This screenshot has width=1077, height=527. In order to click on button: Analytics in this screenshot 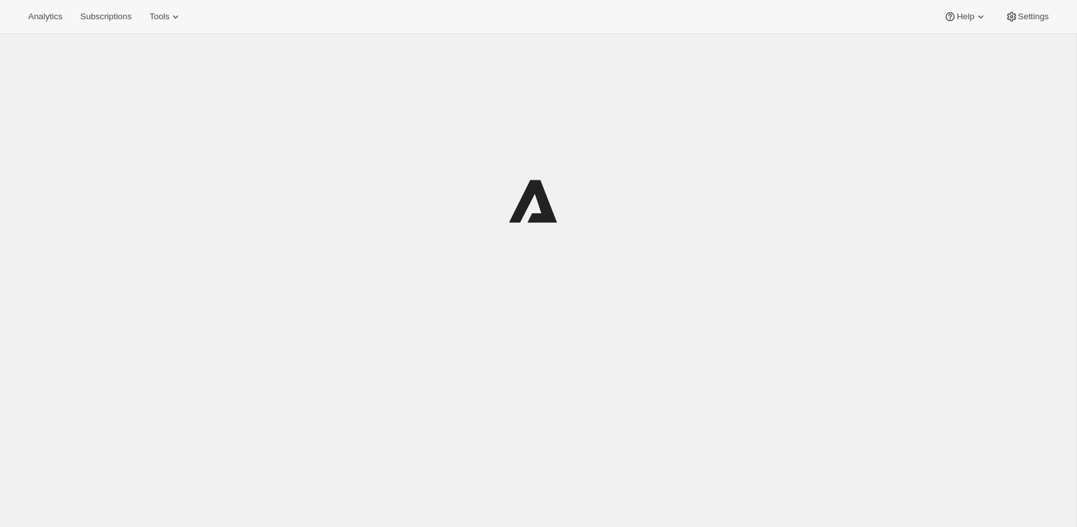, I will do `click(45, 17)`.